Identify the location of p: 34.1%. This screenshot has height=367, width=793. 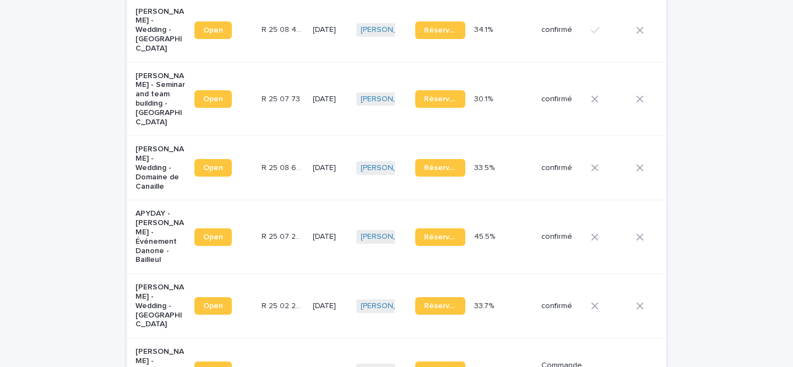
(485, 29).